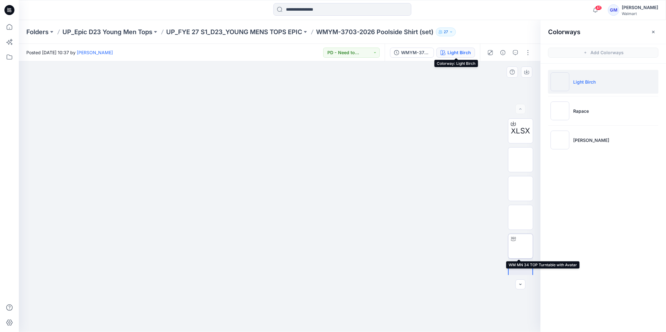 The image size is (666, 332). I want to click on p: Light Birch, so click(584, 82).